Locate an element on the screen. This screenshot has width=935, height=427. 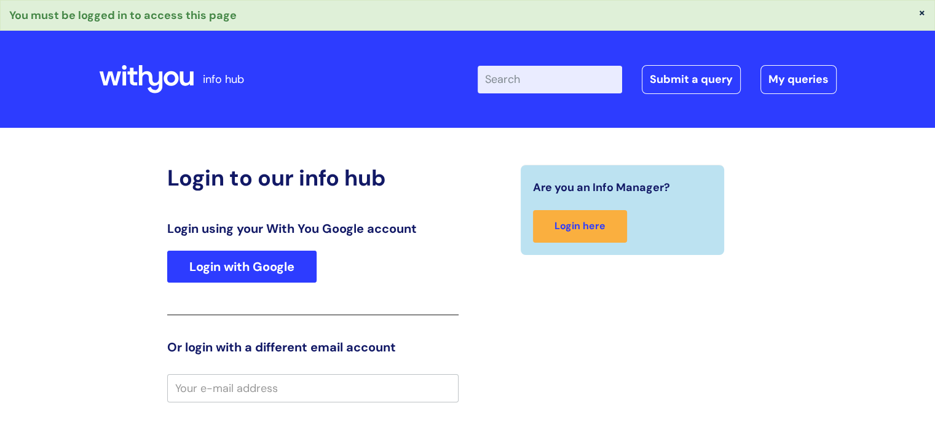
a: My queries is located at coordinates (799, 79).